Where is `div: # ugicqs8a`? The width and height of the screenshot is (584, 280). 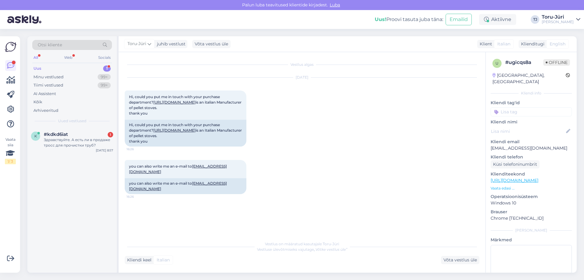 div: # ugicqs8a is located at coordinates (524, 62).